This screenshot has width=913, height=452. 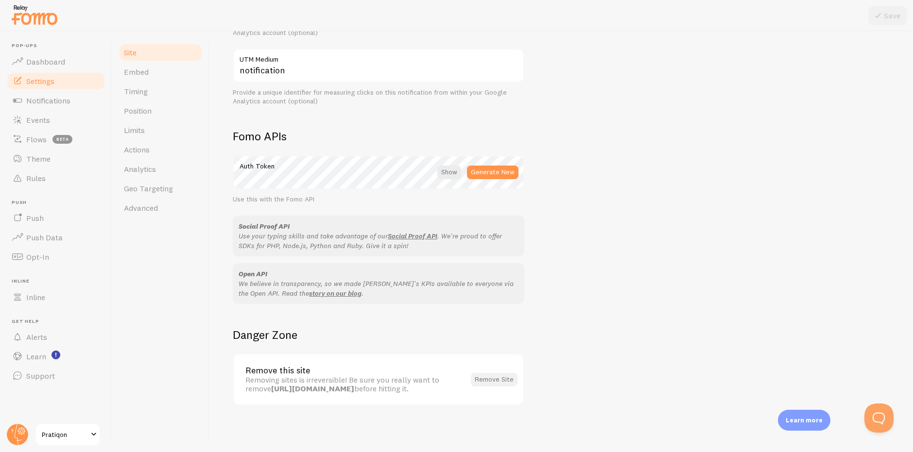 What do you see at coordinates (494, 380) in the screenshot?
I see `button: Remove Site` at bounding box center [494, 380].